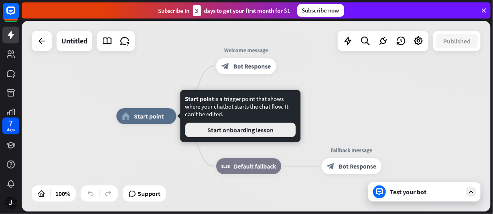  I want to click on div: days, so click(11, 129).